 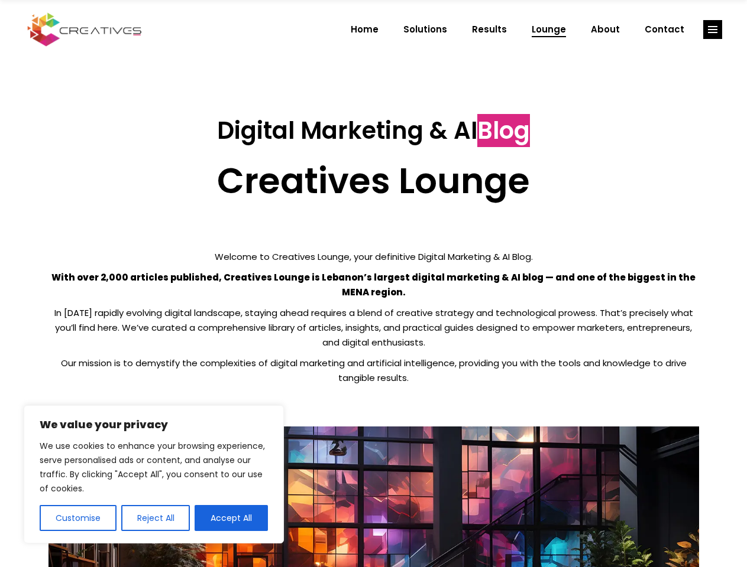 I want to click on img: Creatives, so click(x=85, y=30).